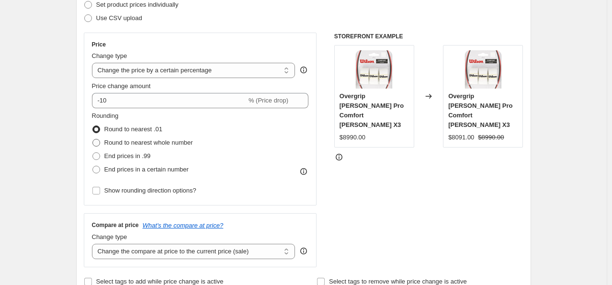  I want to click on h3: Price, so click(99, 45).